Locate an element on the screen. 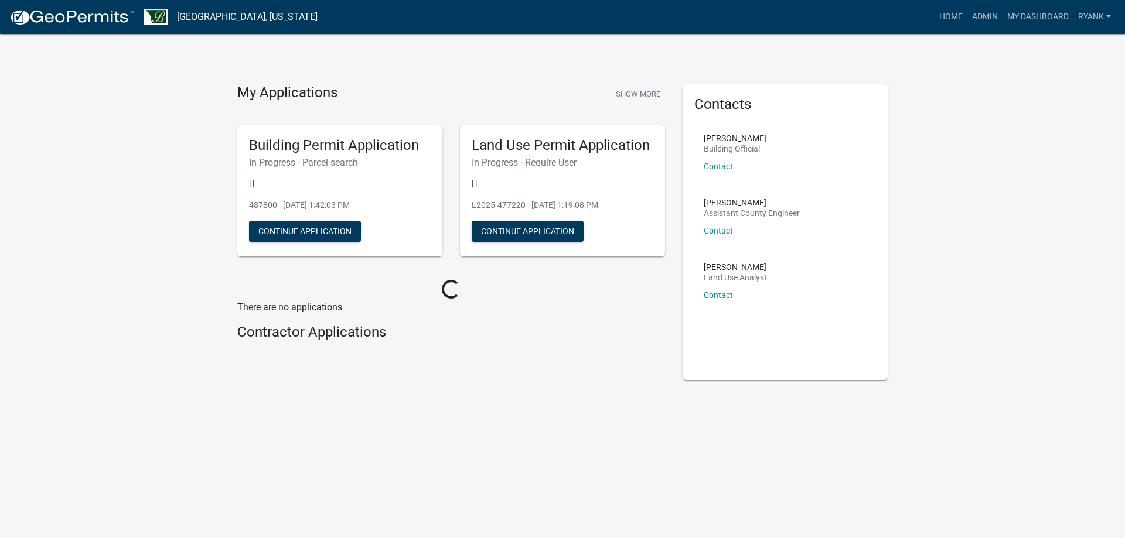 The image size is (1125, 538). h6: In Progress - Parcel search is located at coordinates (340, 162).